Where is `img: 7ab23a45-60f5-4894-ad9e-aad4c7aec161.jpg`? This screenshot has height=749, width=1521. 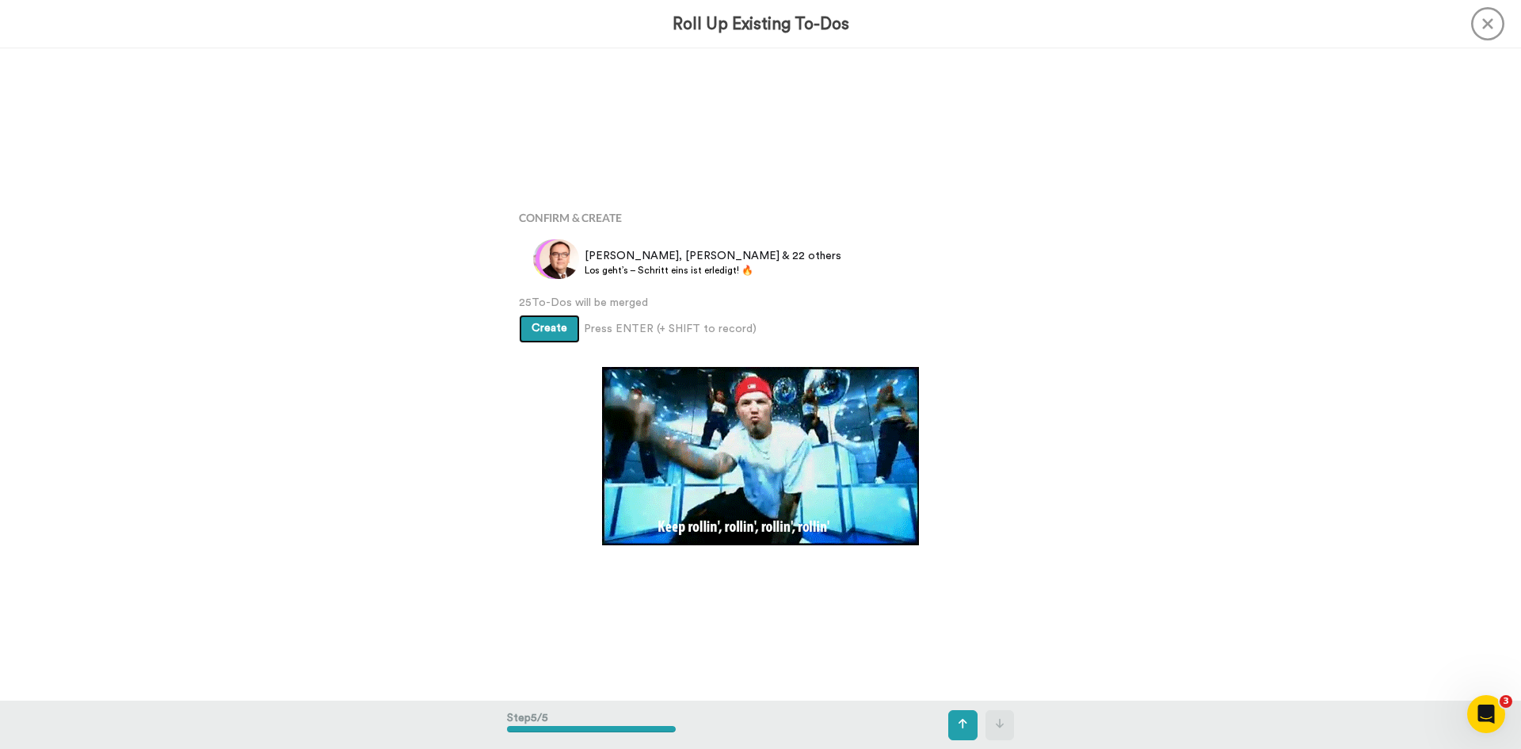 img: 7ab23a45-60f5-4894-ad9e-aad4c7aec161.jpg is located at coordinates (553, 259).